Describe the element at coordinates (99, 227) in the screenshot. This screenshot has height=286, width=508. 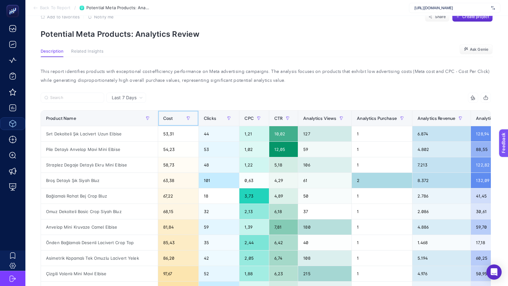
I see `div: Anvelop Mini Kruvaze Camel Elbise` at that location.